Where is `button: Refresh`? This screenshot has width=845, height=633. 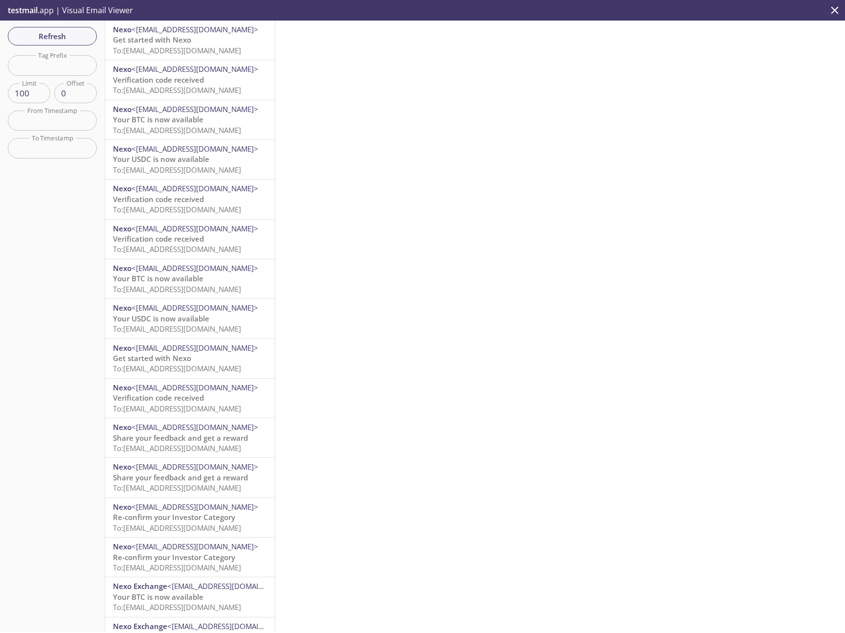 button: Refresh is located at coordinates (52, 36).